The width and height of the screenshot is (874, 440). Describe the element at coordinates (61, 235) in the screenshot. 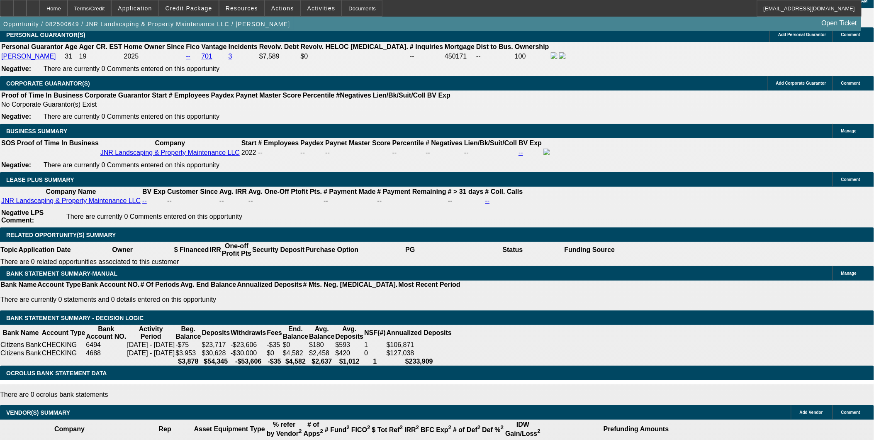

I see `span: RELATED OPPORTUNITY(S) SUMMARY` at that location.